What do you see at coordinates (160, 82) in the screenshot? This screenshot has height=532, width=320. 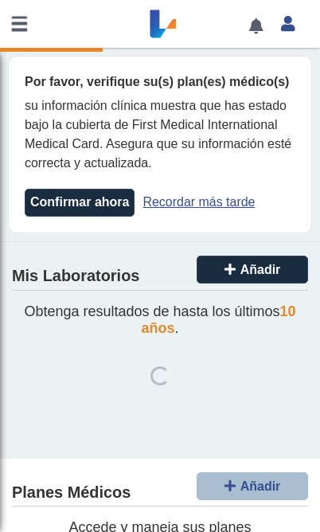 I see `div: Por favor, verifique su(s) plan(es) médico(s)` at bounding box center [160, 82].